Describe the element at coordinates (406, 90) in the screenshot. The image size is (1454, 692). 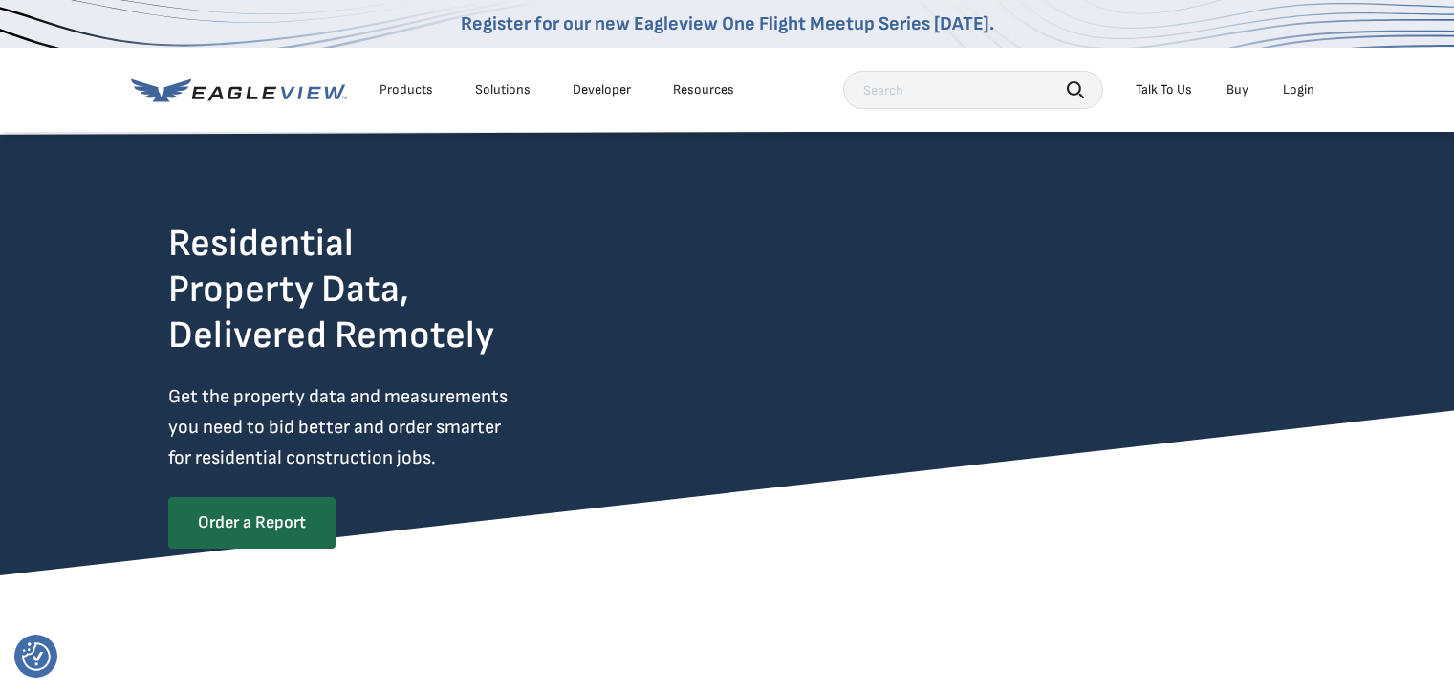
I see `div: Products` at that location.